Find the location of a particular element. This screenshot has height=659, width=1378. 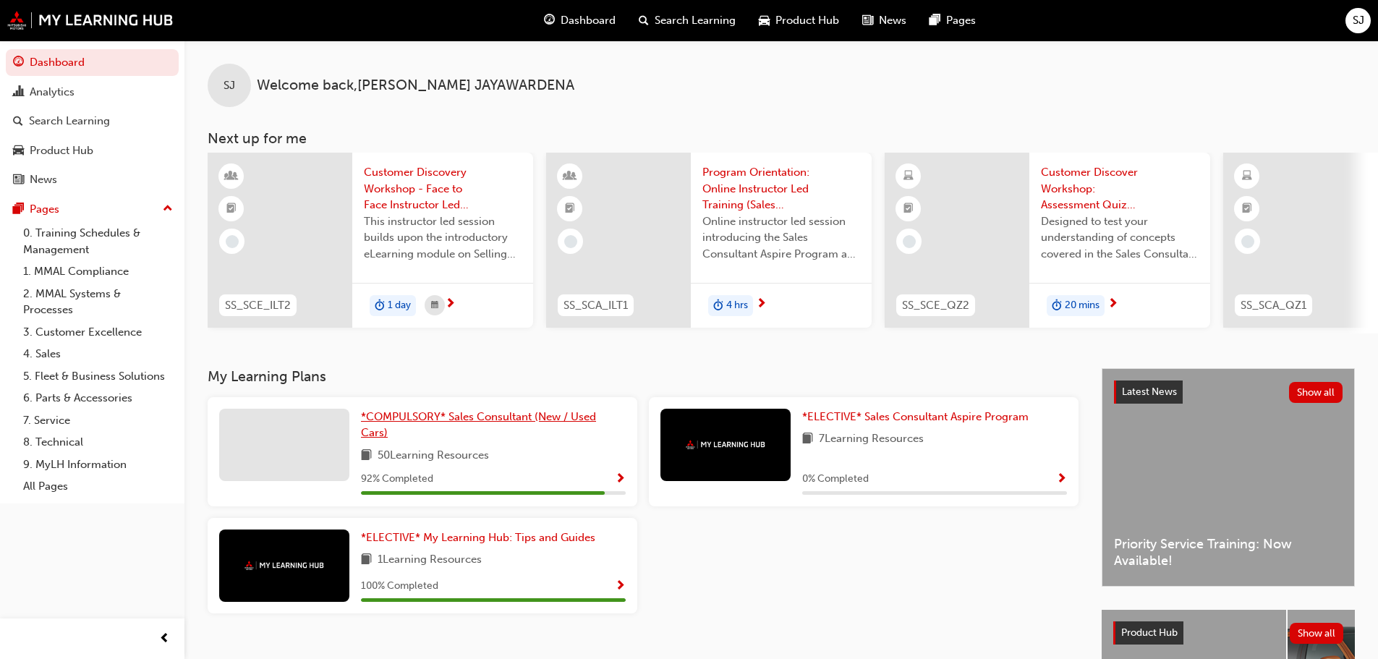

a: 8. Technical is located at coordinates (98, 442).